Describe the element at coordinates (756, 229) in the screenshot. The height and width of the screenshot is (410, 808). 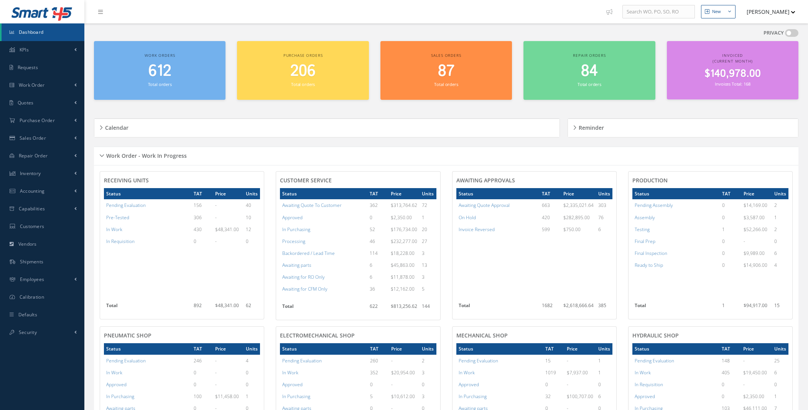
I see `span: $52,266.00` at that location.